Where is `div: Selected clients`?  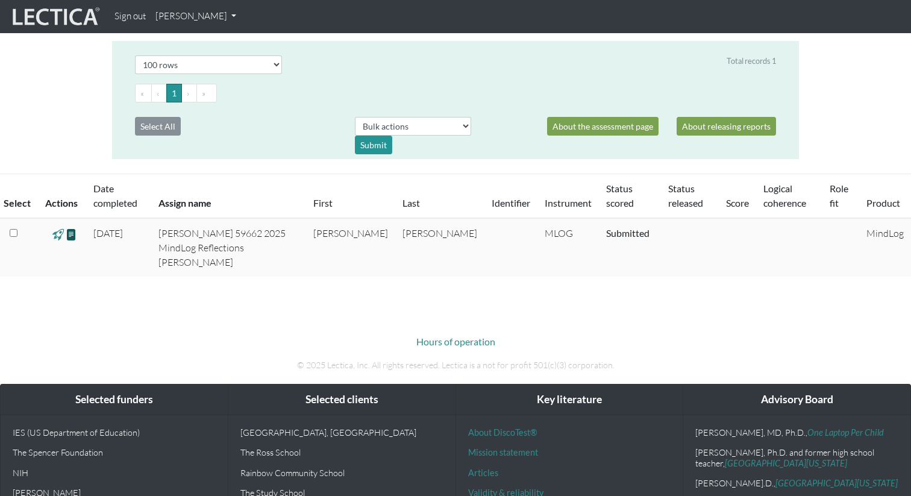 div: Selected clients is located at coordinates (342, 399).